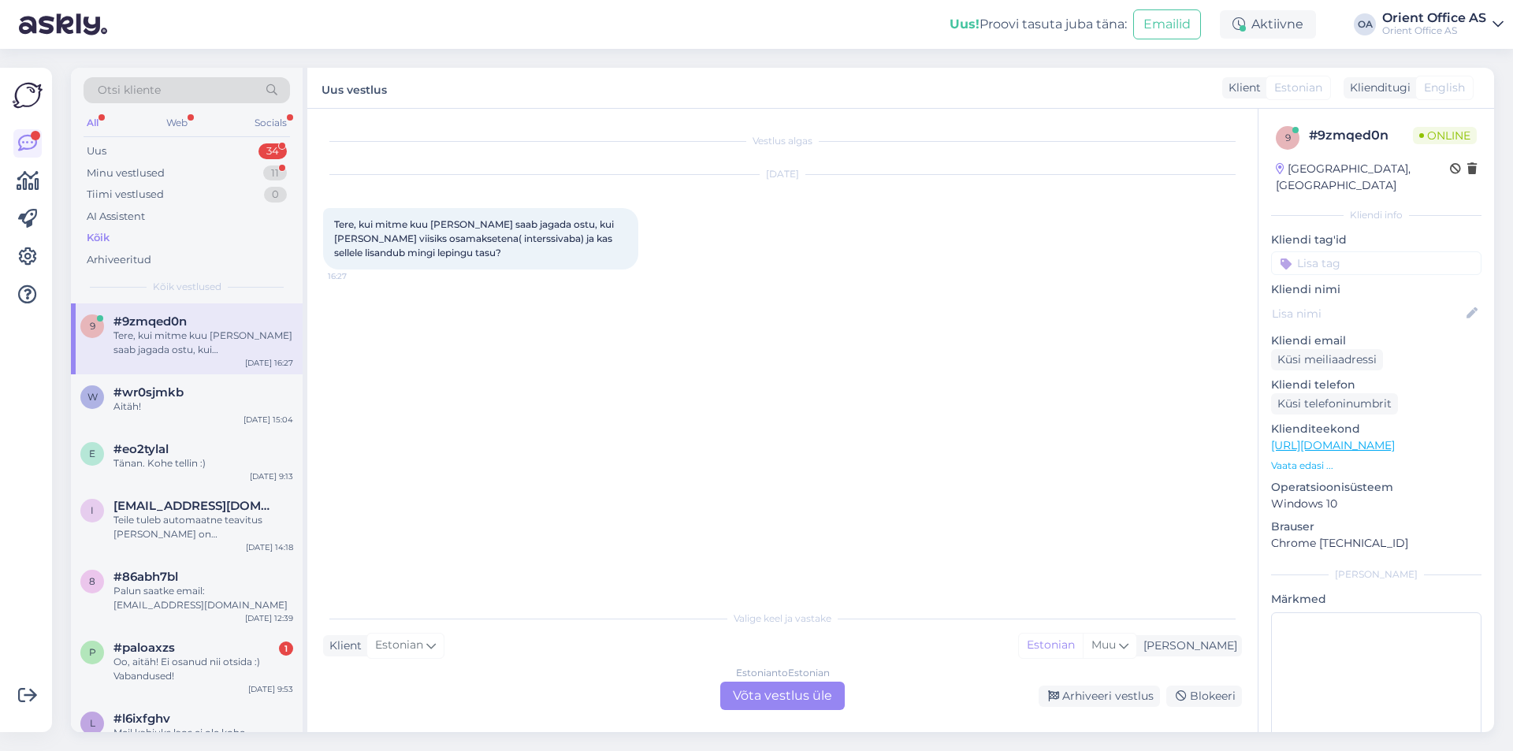  Describe the element at coordinates (92, 723) in the screenshot. I see `span: l` at that location.